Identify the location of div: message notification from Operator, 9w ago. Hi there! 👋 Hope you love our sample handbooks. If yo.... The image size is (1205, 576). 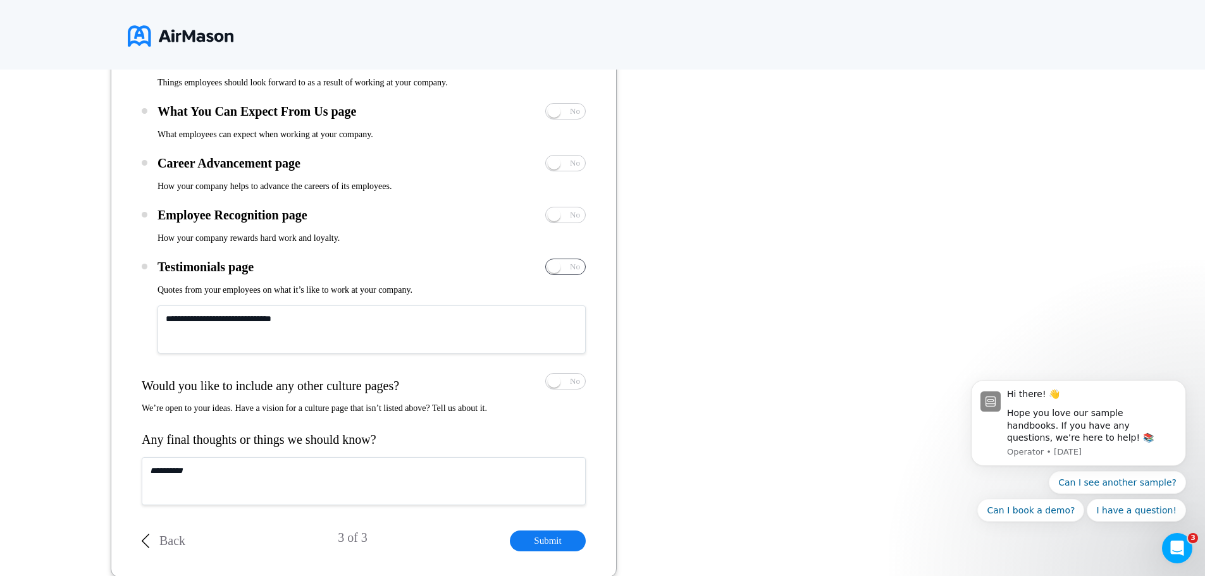
(127, 59).